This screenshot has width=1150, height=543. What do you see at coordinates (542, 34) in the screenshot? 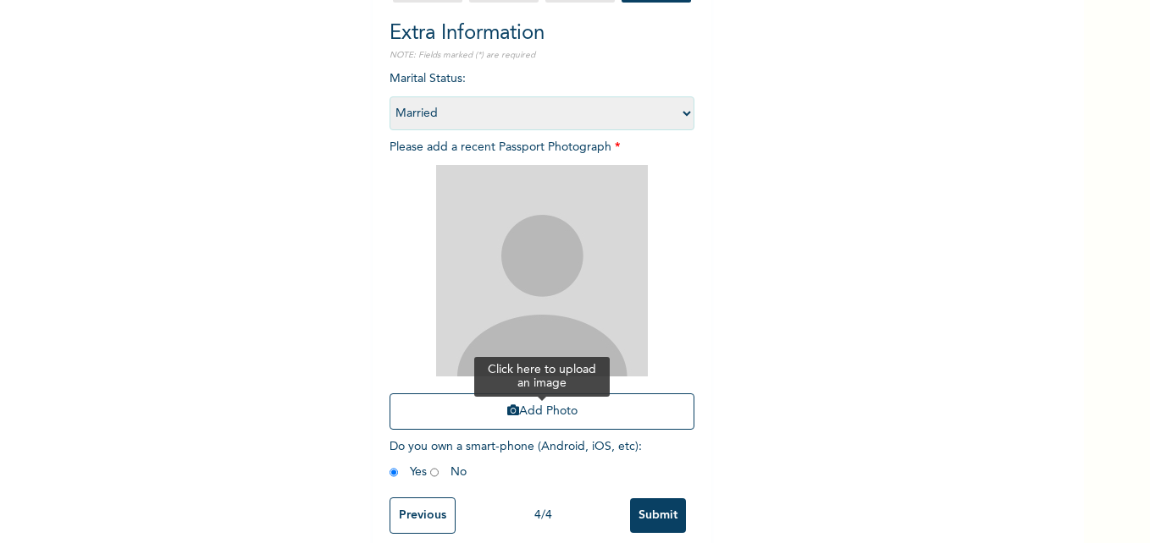
I see `h2: Extra Information` at bounding box center [542, 34].